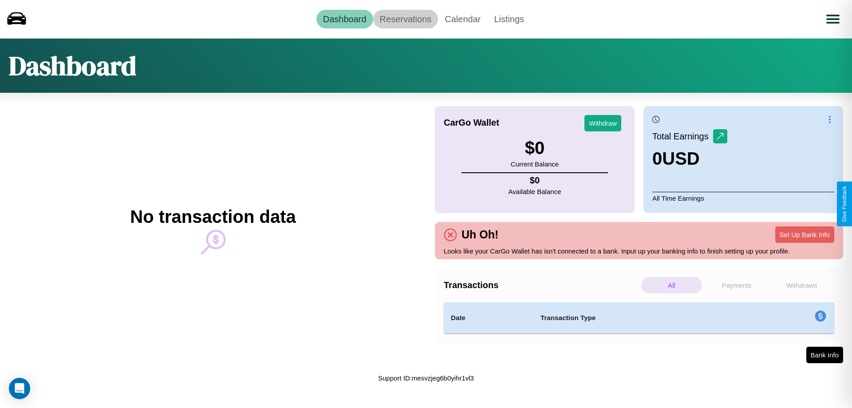  I want to click on p: All, so click(672, 285).